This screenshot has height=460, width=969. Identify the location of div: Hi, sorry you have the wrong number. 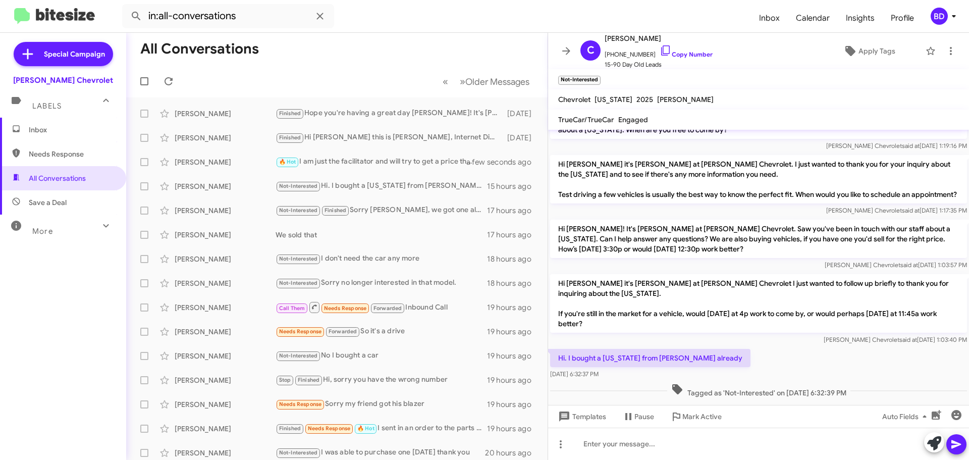
(381, 379).